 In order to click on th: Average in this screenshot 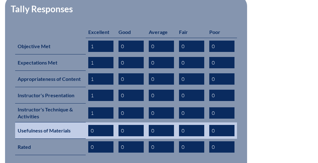, I will do `click(161, 32)`.